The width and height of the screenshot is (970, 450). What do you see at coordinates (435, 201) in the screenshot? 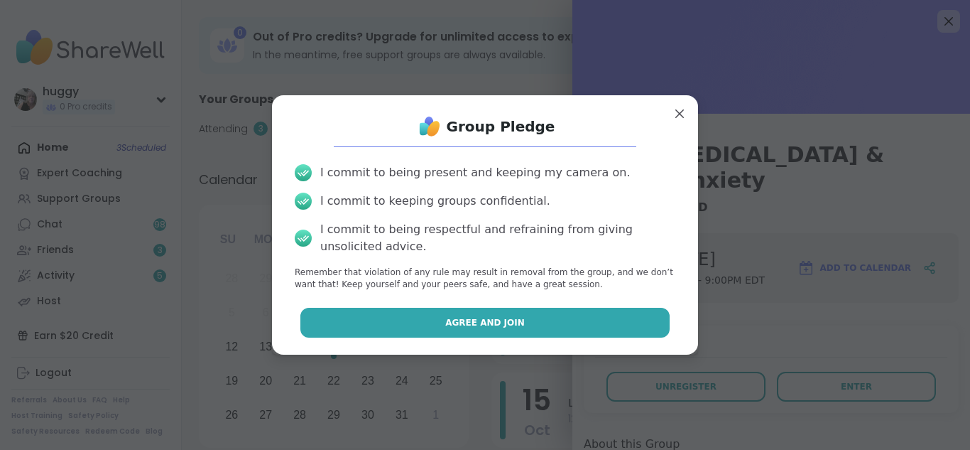
I see `div: I commit to keeping groups confidential.` at bounding box center [435, 201].